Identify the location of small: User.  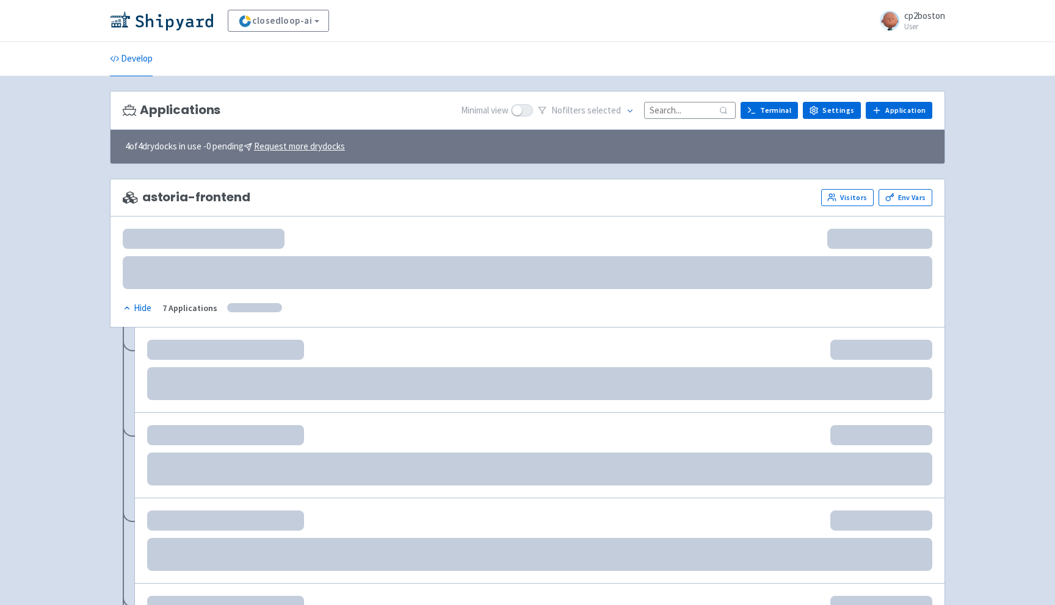
(924, 26).